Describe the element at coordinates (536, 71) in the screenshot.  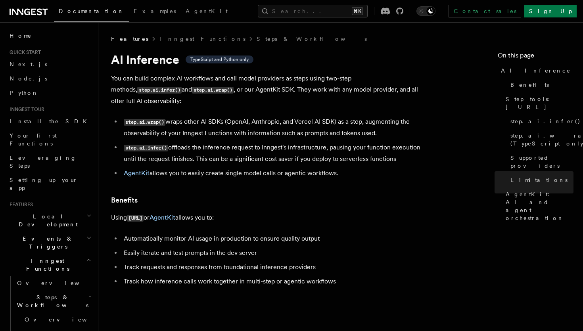
I see `a: AI Inference` at that location.